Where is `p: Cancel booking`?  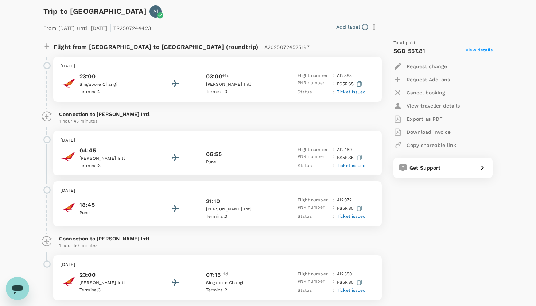 p: Cancel booking is located at coordinates (426, 93).